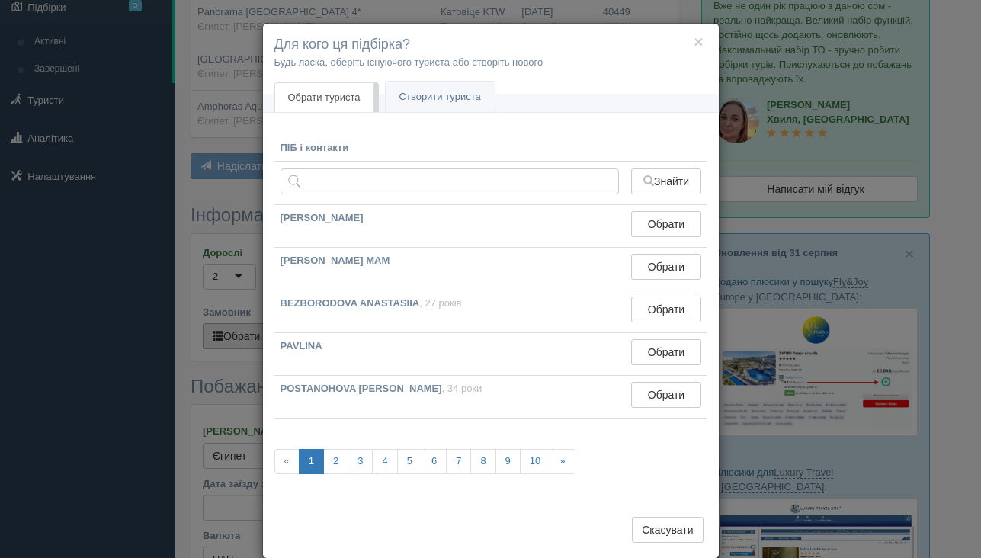  Describe the element at coordinates (440, 97) in the screenshot. I see `a: Створити туриста` at that location.